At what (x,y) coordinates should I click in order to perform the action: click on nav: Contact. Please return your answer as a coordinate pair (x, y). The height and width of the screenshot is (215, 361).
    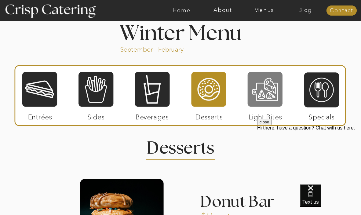
    Looking at the image, I should click on (342, 11).